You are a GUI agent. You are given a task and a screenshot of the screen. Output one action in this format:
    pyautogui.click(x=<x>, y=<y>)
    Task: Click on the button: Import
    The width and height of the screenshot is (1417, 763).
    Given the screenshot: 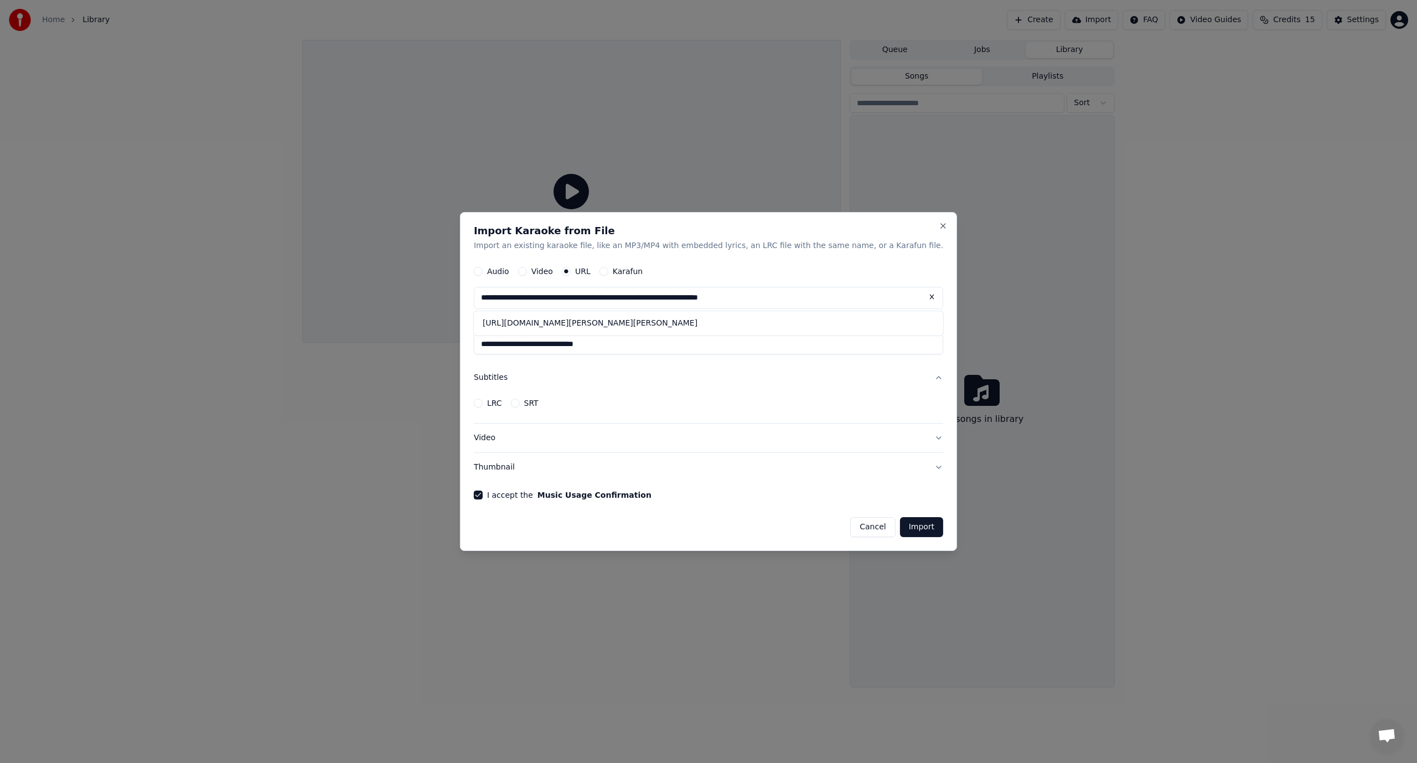 What is the action you would take?
    pyautogui.click(x=922, y=527)
    